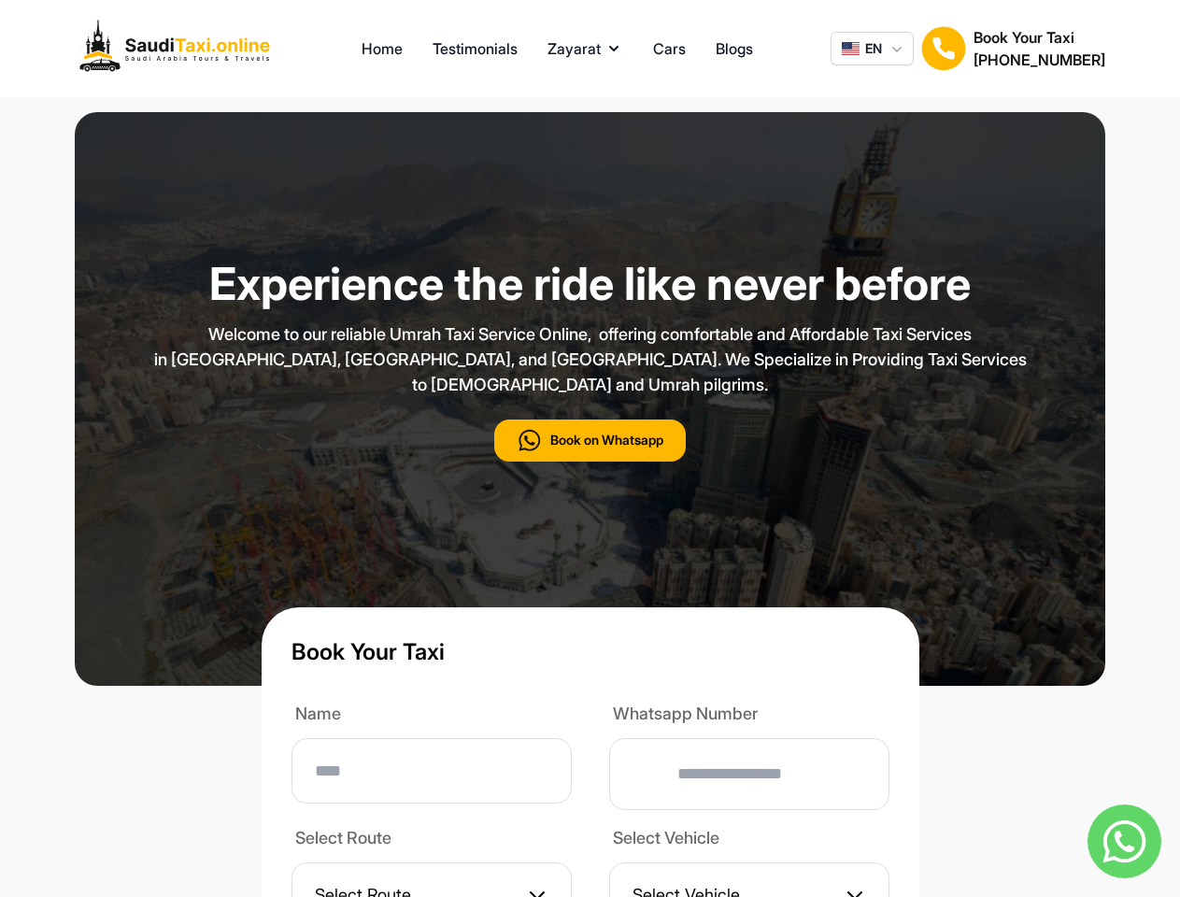  Describe the element at coordinates (1039, 49) in the screenshot. I see `div: Book Your Taxi` at that location.